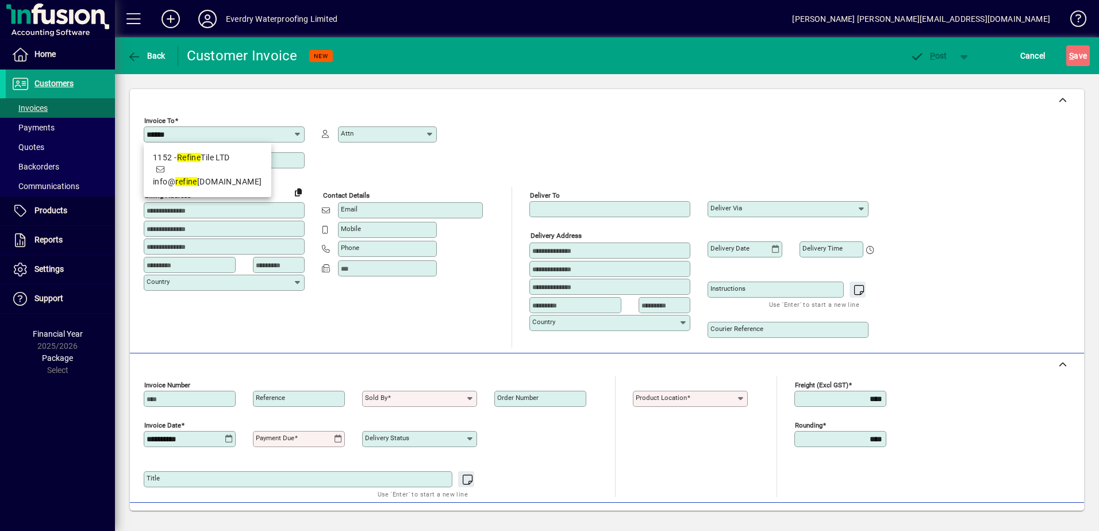  What do you see at coordinates (242, 56) in the screenshot?
I see `div: Customer Invoice` at bounding box center [242, 56].